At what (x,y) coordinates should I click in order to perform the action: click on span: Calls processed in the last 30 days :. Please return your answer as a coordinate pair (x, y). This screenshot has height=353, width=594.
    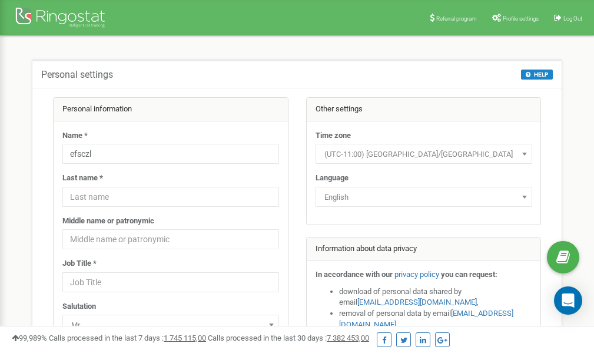
    Looking at the image, I should click on (288, 337).